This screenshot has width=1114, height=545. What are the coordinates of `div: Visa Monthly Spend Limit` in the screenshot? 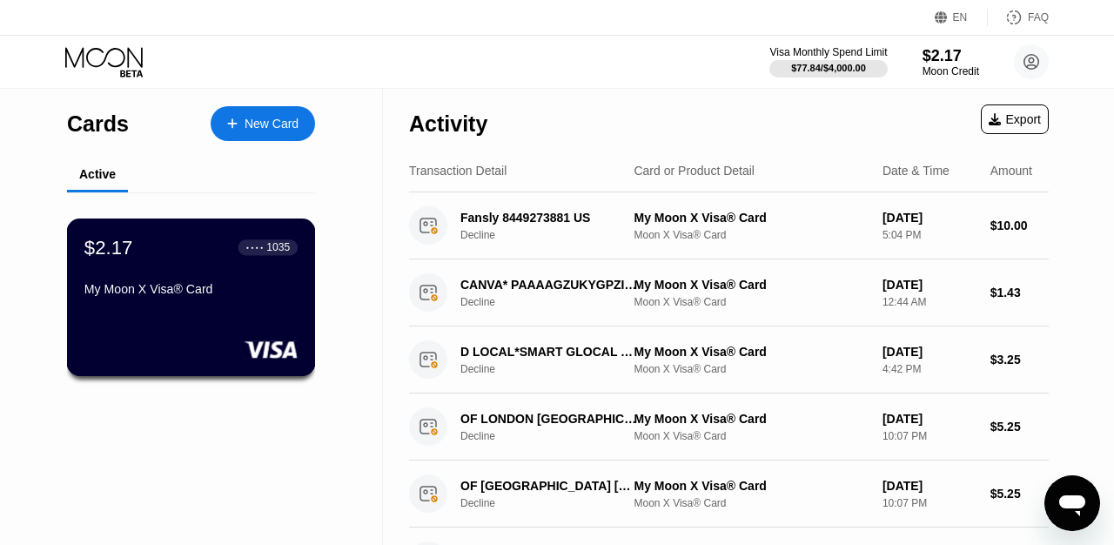 It's located at (828, 52).